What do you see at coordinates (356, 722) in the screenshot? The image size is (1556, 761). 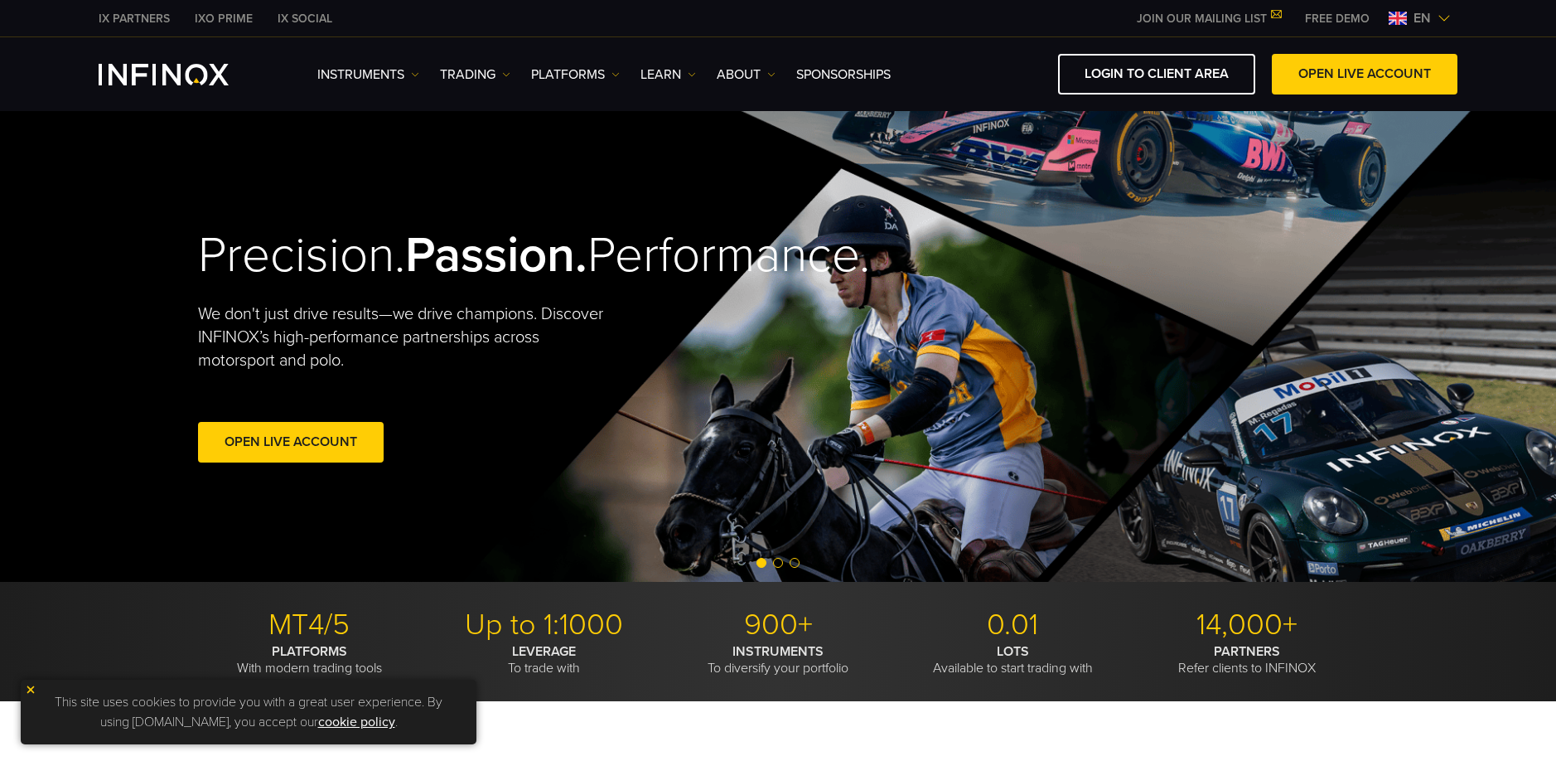 I see `a: cookie policy` at bounding box center [356, 722].